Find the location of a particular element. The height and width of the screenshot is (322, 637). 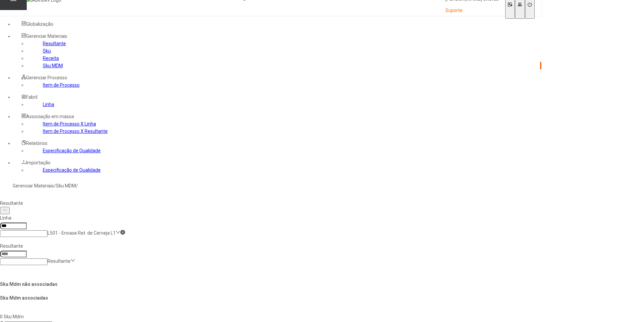

a: Item de Processo X Resultante is located at coordinates (75, 131).